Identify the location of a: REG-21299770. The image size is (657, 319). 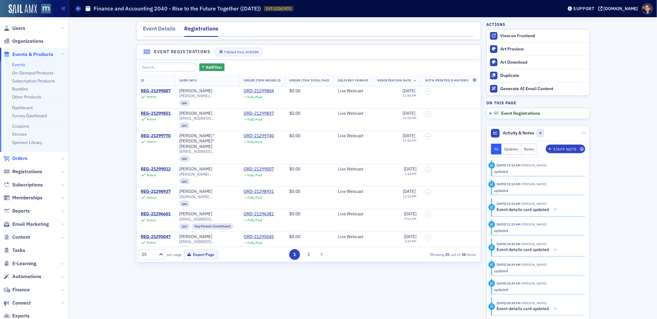
(156, 136).